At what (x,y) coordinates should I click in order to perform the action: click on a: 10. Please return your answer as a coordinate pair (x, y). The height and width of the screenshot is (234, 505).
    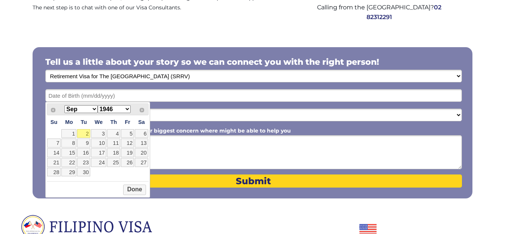
    Looking at the image, I should click on (98, 143).